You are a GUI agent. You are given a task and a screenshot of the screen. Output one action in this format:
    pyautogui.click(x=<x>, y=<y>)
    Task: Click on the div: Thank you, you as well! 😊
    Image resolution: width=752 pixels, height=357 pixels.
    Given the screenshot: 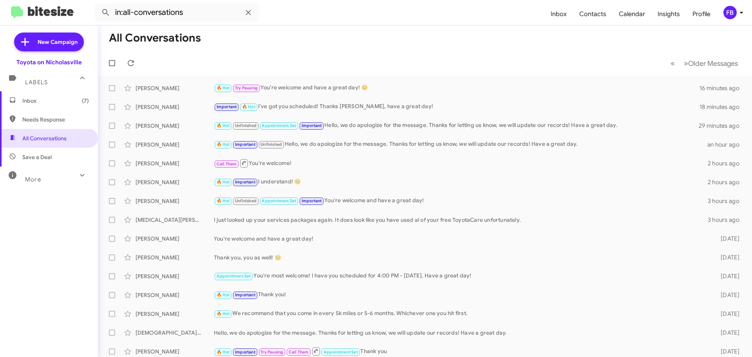 What is the action you would take?
    pyautogui.click(x=461, y=257)
    